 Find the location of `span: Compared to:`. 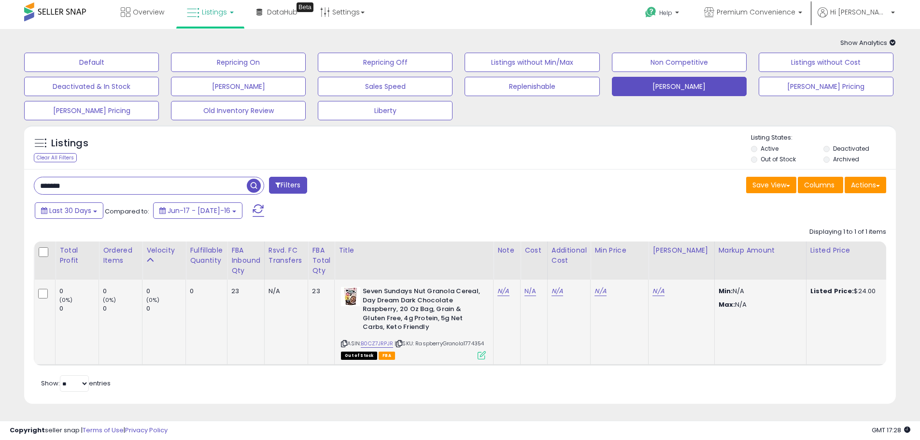

span: Compared to: is located at coordinates (127, 211).